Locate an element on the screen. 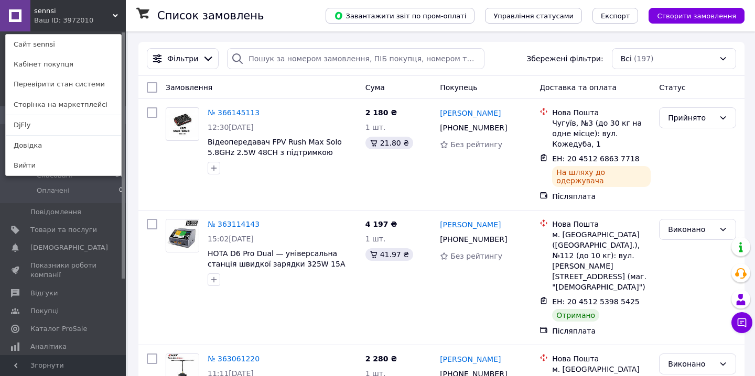 This screenshot has height=376, width=755. span: Замовлення is located at coordinates (189, 88).